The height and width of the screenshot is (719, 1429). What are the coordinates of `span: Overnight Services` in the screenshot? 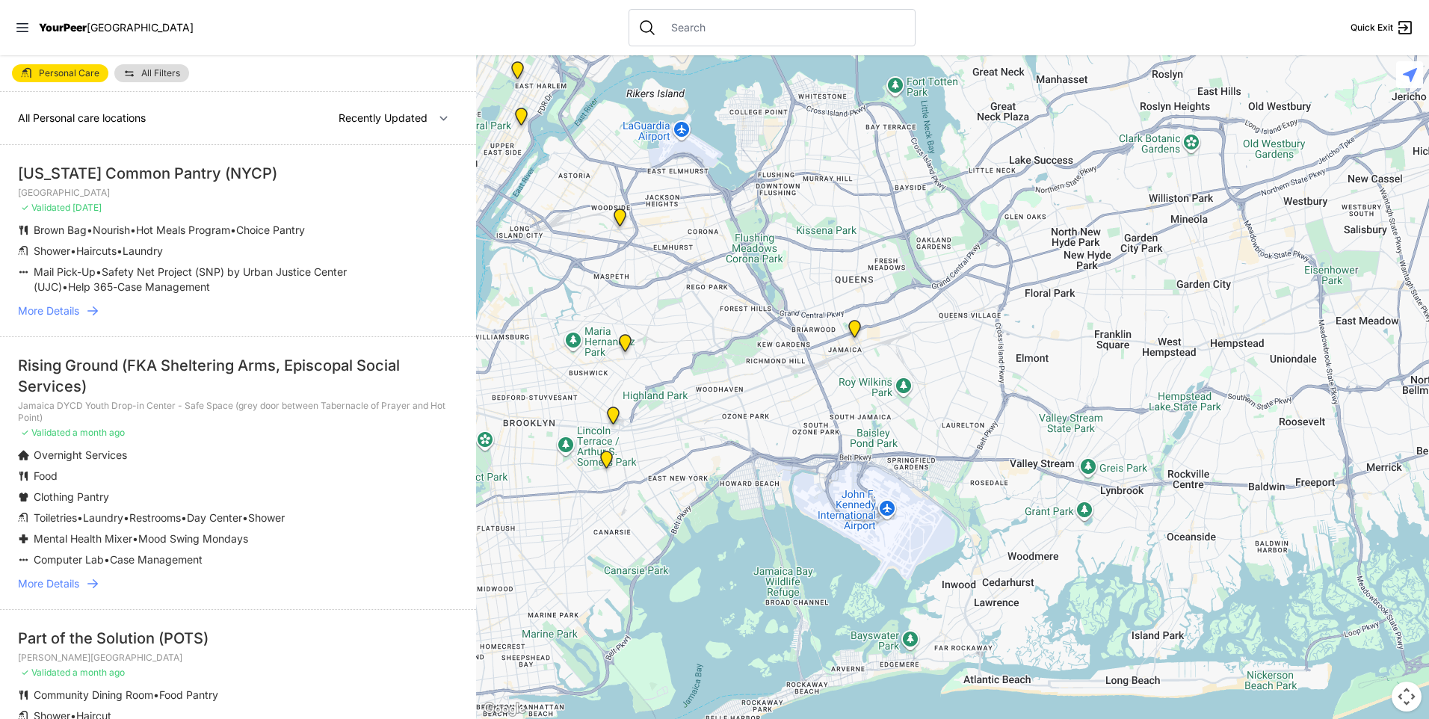 It's located at (80, 454).